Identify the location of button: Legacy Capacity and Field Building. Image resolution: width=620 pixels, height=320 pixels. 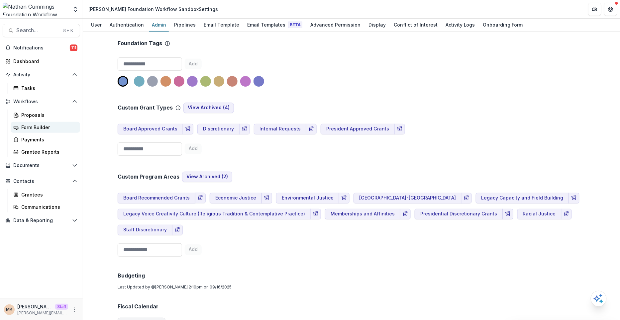
(522, 198).